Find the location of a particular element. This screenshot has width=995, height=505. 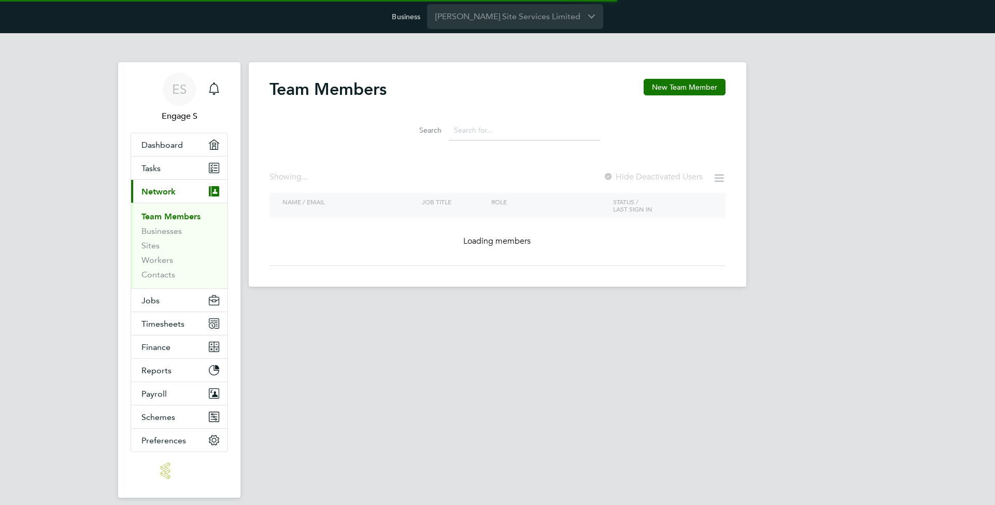

a: Sites is located at coordinates (150, 245).